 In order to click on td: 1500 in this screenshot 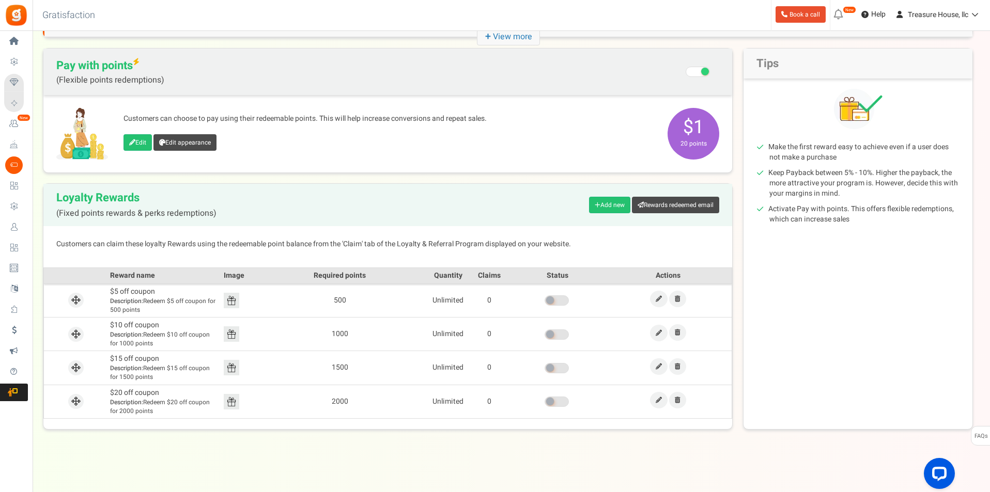, I will do `click(339, 368)`.